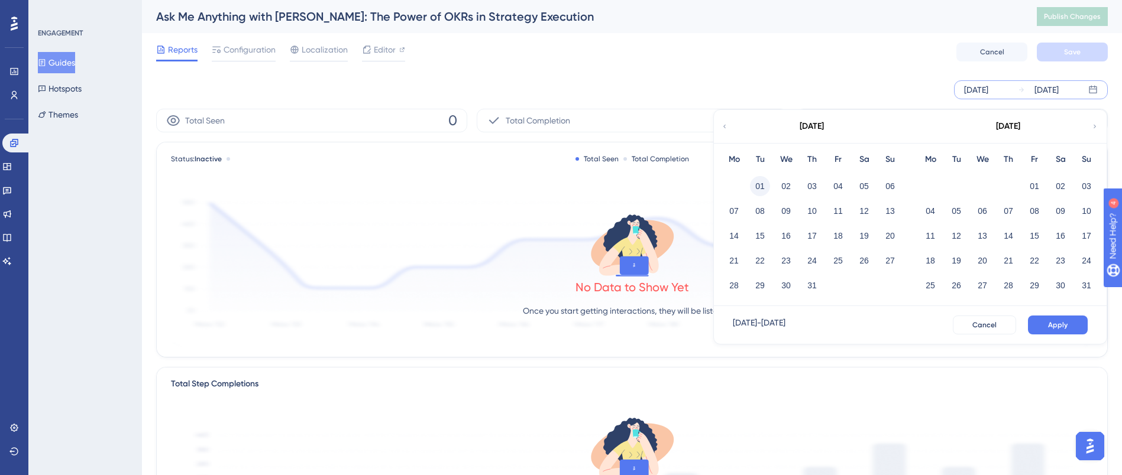 The width and height of the screenshot is (1122, 475). What do you see at coordinates (215, 384) in the screenshot?
I see `div: Total Step Completions` at bounding box center [215, 384].